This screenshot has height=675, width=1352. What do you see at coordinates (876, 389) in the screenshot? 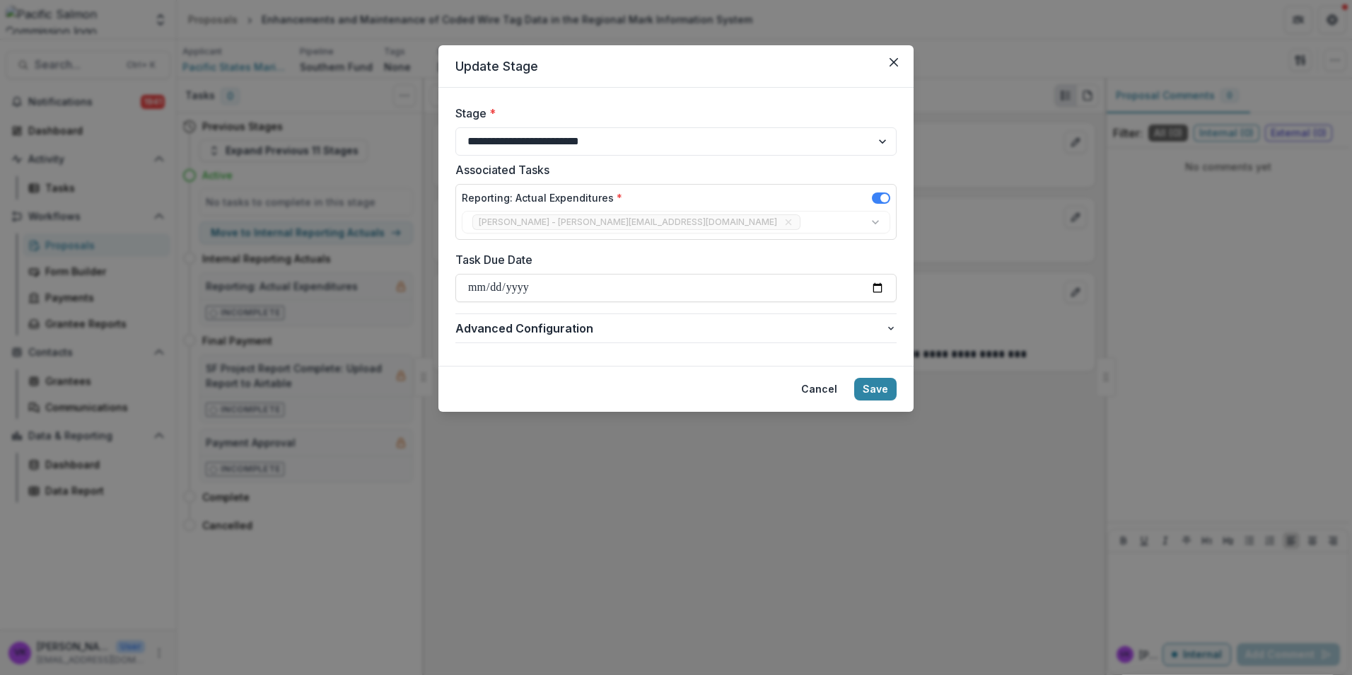
I see `button: Save` at bounding box center [876, 389].